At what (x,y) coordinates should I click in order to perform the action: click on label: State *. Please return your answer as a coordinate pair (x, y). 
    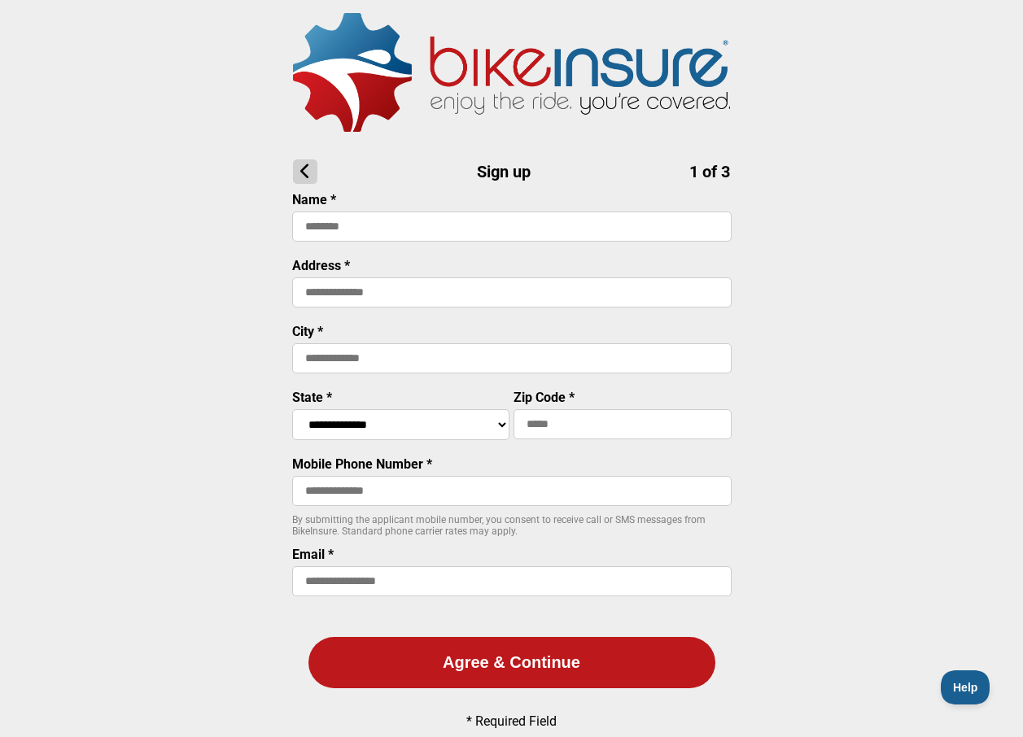
    Looking at the image, I should click on (312, 397).